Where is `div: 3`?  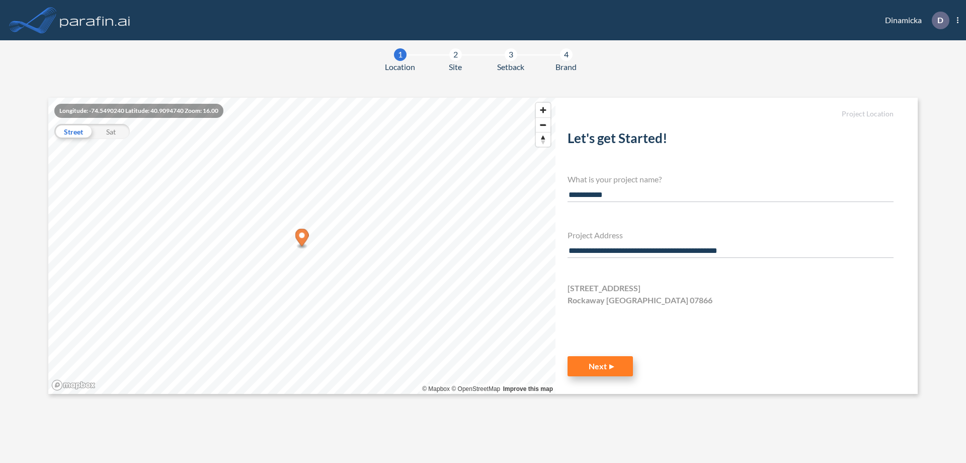 div: 3 is located at coordinates (511, 54).